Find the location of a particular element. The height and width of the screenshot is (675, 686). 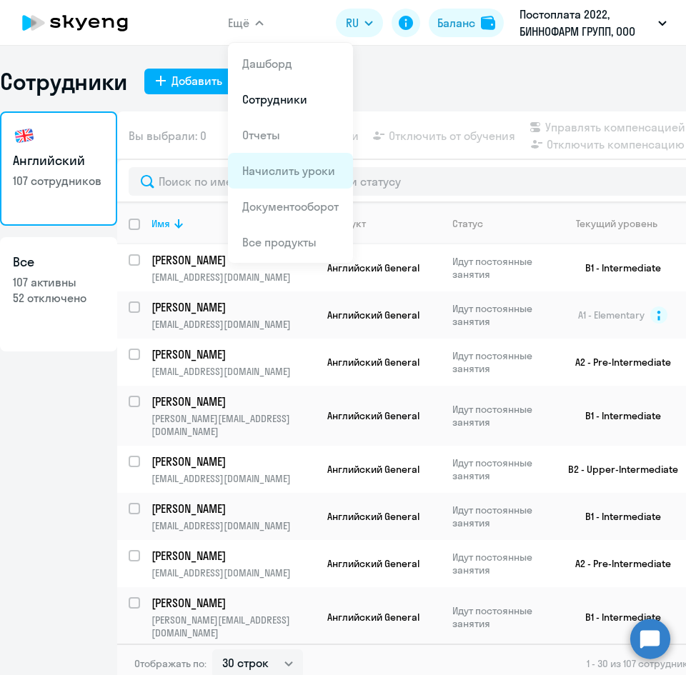

a: Отчеты is located at coordinates (261, 135).